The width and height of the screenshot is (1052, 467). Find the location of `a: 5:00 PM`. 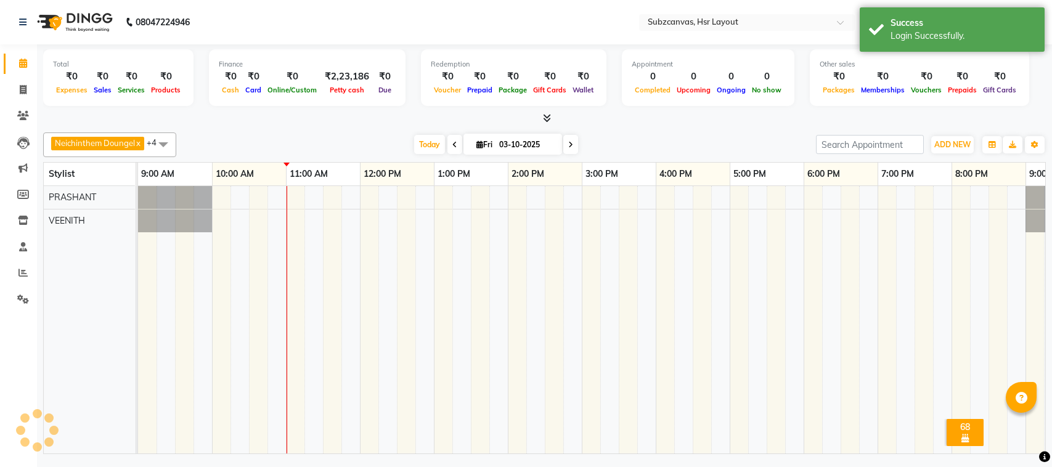

a: 5:00 PM is located at coordinates (749, 174).